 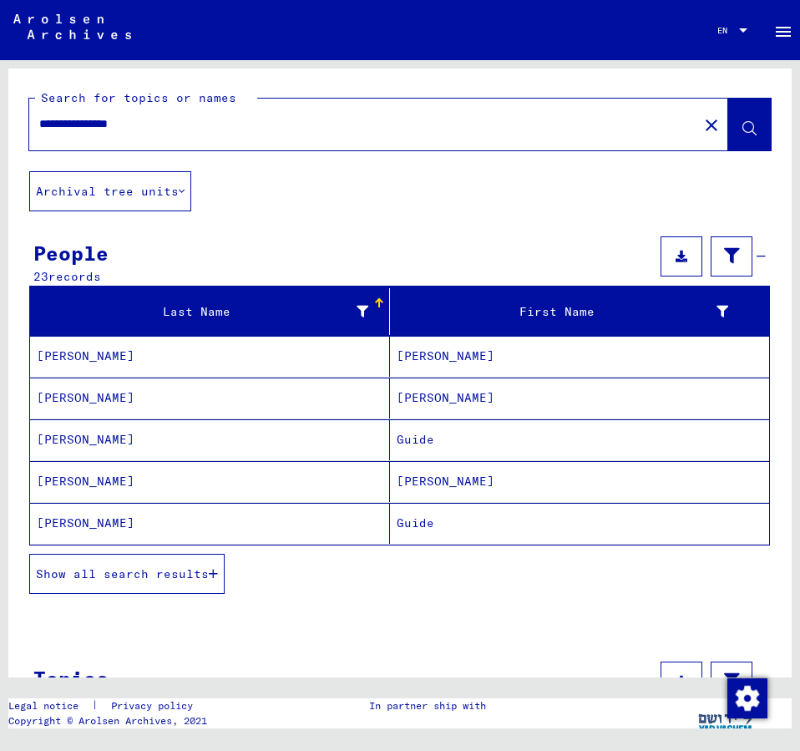 I want to click on a: Legal notice, so click(x=50, y=706).